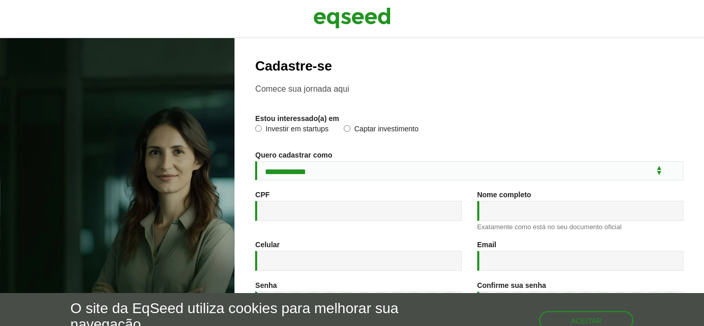  Describe the element at coordinates (581, 227) in the screenshot. I see `div: Exatamente como está no seu documento oficial` at that location.